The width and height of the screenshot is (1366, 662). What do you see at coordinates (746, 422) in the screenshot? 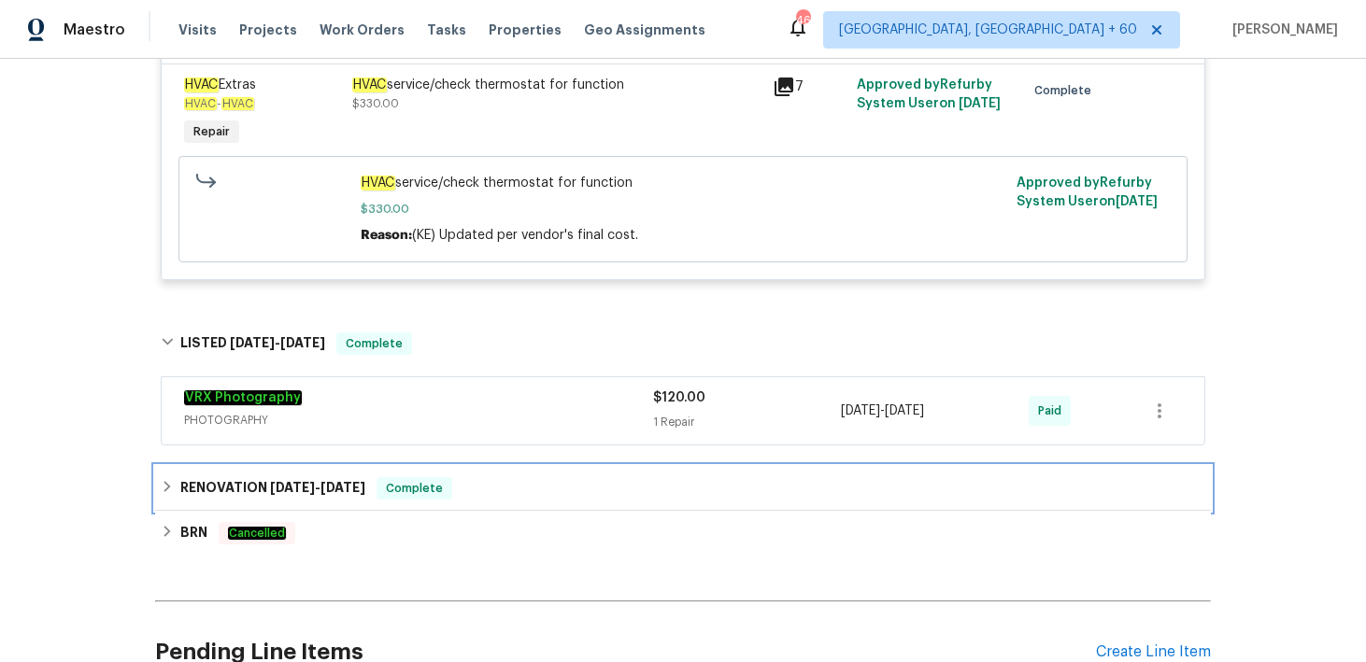
I see `div: 1 Repair` at bounding box center [746, 422].